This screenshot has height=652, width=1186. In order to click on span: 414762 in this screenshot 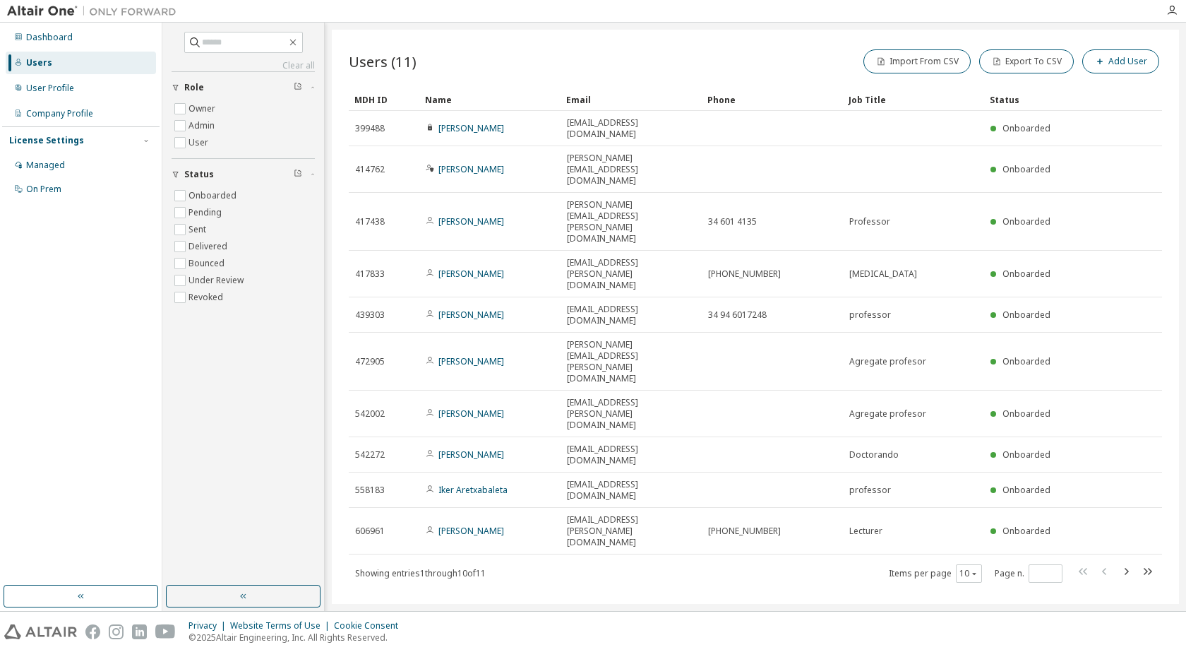, I will do `click(370, 169)`.